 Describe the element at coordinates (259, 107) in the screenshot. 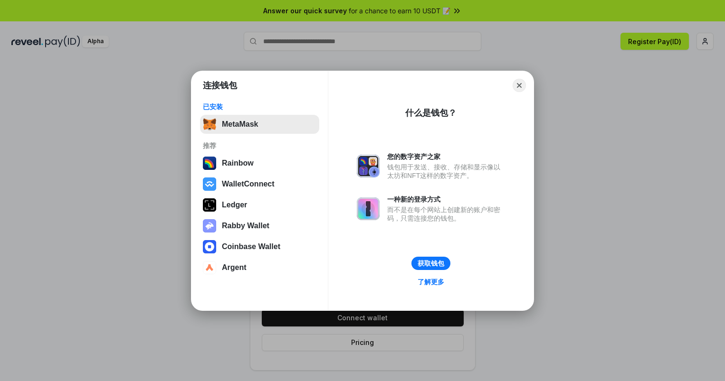

I see `div: 已安装` at that location.